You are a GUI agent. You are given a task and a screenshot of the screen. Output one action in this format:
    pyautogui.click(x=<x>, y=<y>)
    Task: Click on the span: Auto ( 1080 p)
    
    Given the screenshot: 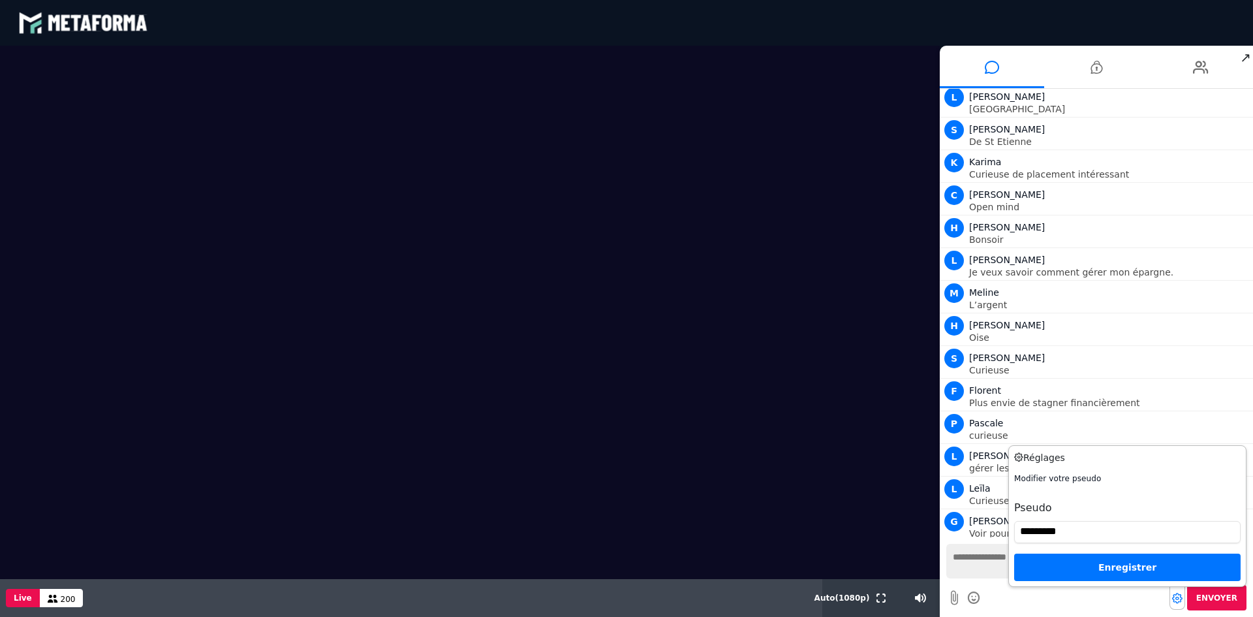 What is the action you would take?
    pyautogui.click(x=842, y=598)
    